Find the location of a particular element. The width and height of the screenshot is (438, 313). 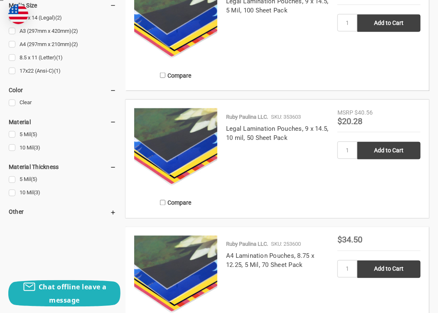

a: A3 (297mm x 420mm) is located at coordinates (62, 31).